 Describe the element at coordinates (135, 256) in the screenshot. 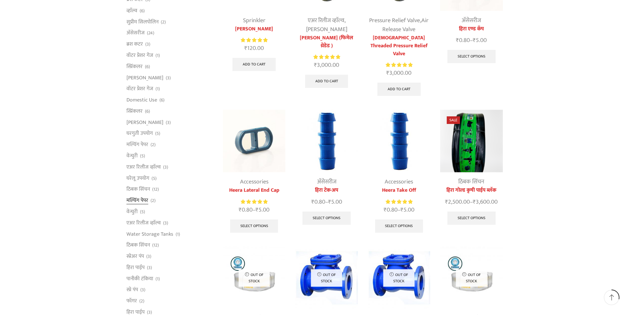

I see `a: स्प्रेअर पंप` at that location.